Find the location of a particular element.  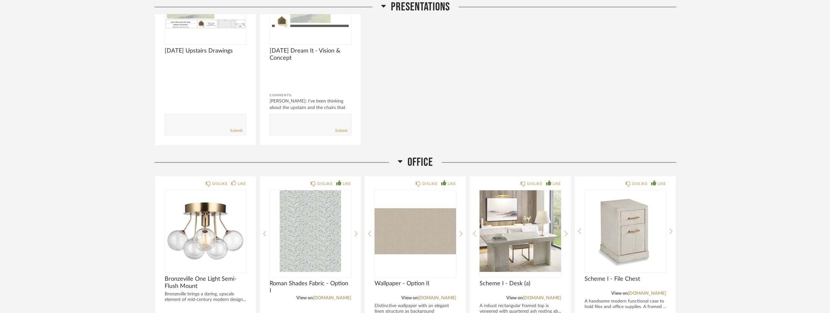

span: Wallpaper - Option II is located at coordinates (415, 283).